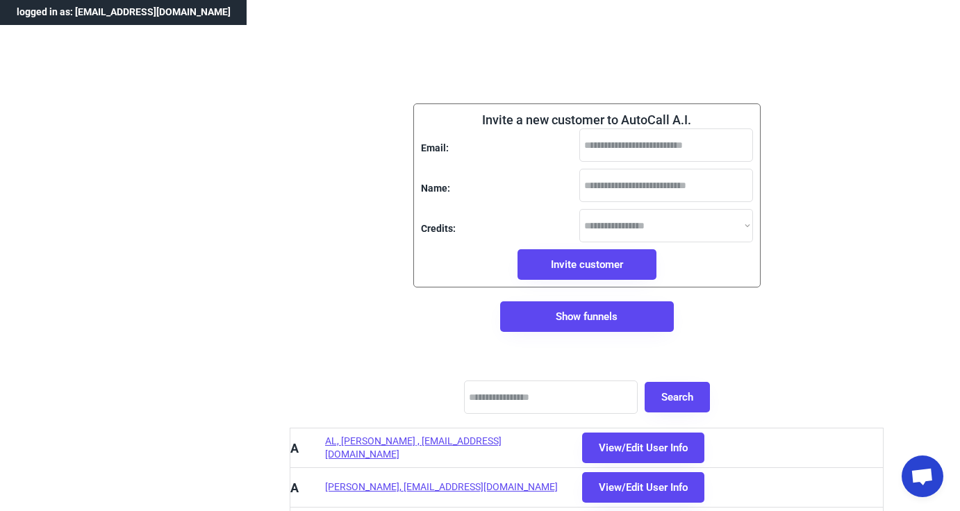 The image size is (960, 511). What do you see at coordinates (923, 477) in the screenshot?
I see `div: Open chat` at bounding box center [923, 477].